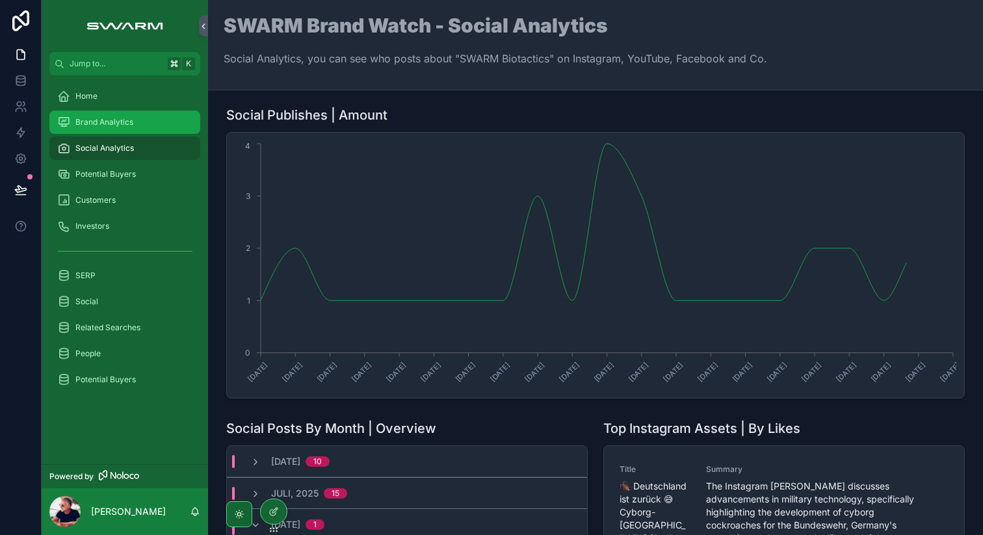 The height and width of the screenshot is (535, 983). I want to click on span: Brand Analytics, so click(104, 122).